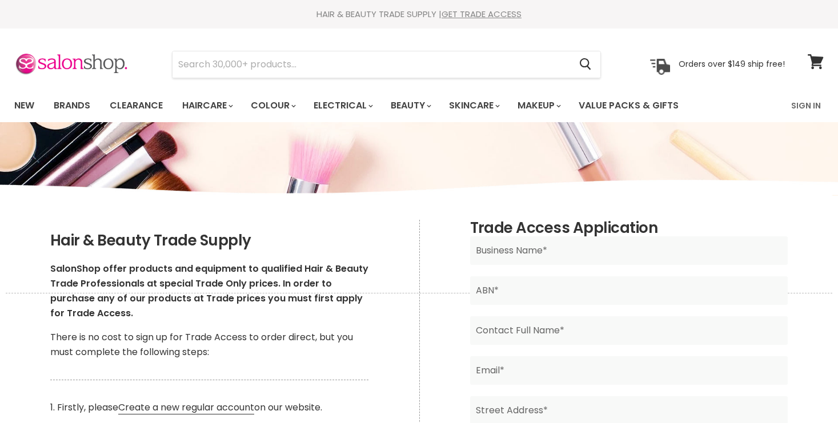  I want to click on a: Electrical, so click(342, 106).